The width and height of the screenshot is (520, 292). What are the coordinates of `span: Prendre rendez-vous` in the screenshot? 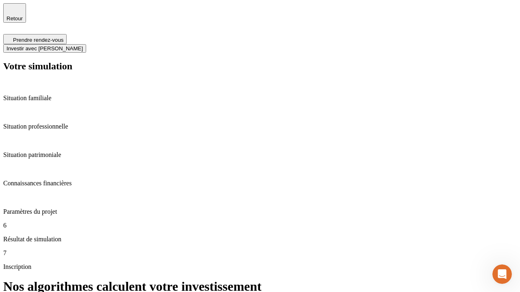 It's located at (38, 40).